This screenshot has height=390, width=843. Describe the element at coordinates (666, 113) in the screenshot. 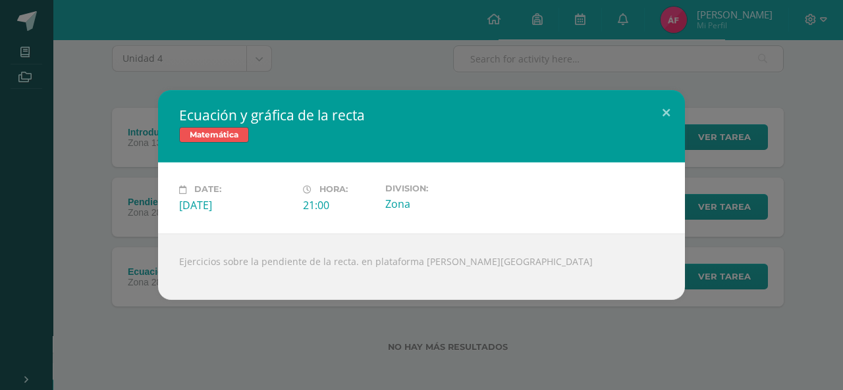

I see `button: Close (Esc)` at that location.